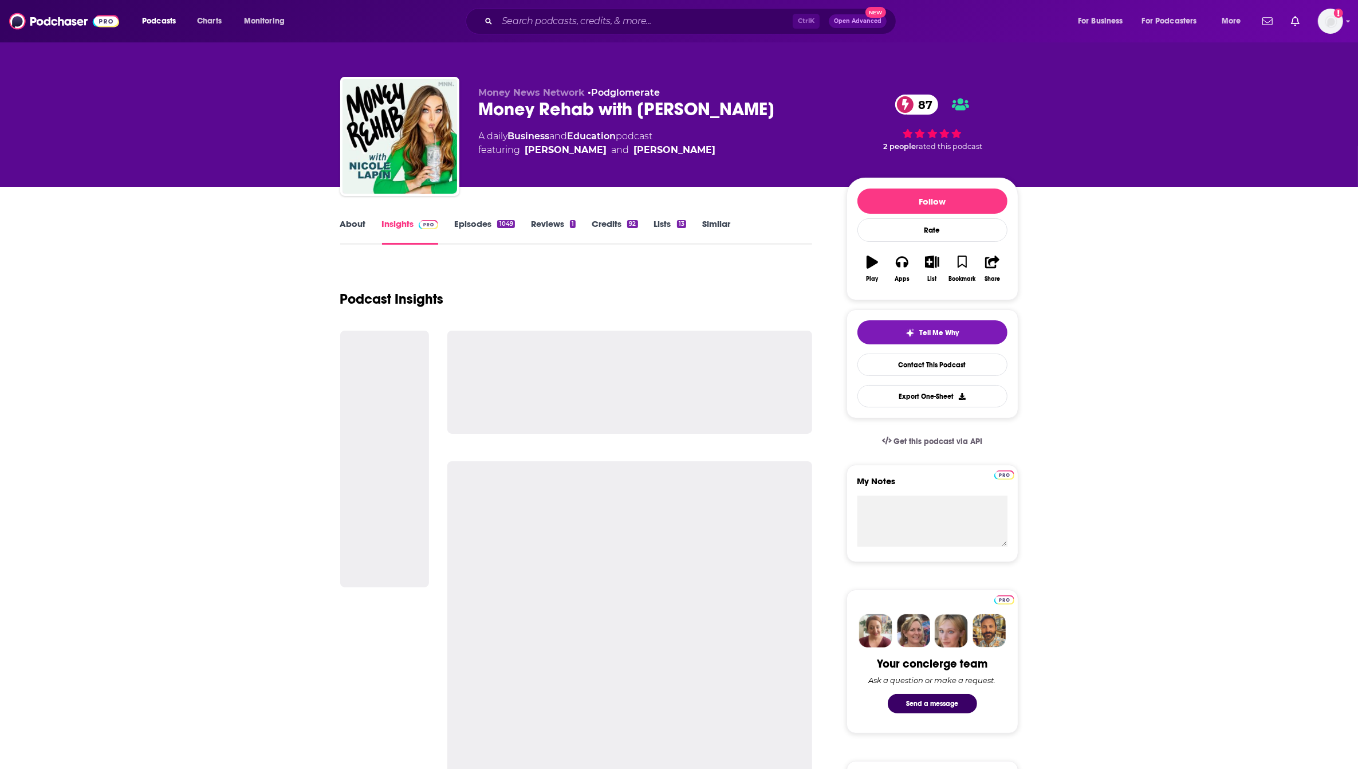  Describe the element at coordinates (209, 21) in the screenshot. I see `span: Charts` at that location.